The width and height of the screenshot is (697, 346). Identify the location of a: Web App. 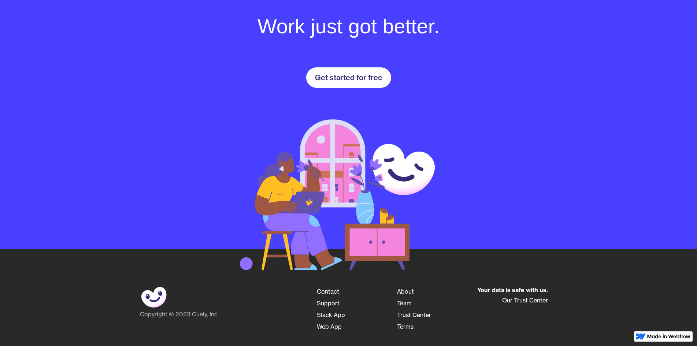
(329, 327).